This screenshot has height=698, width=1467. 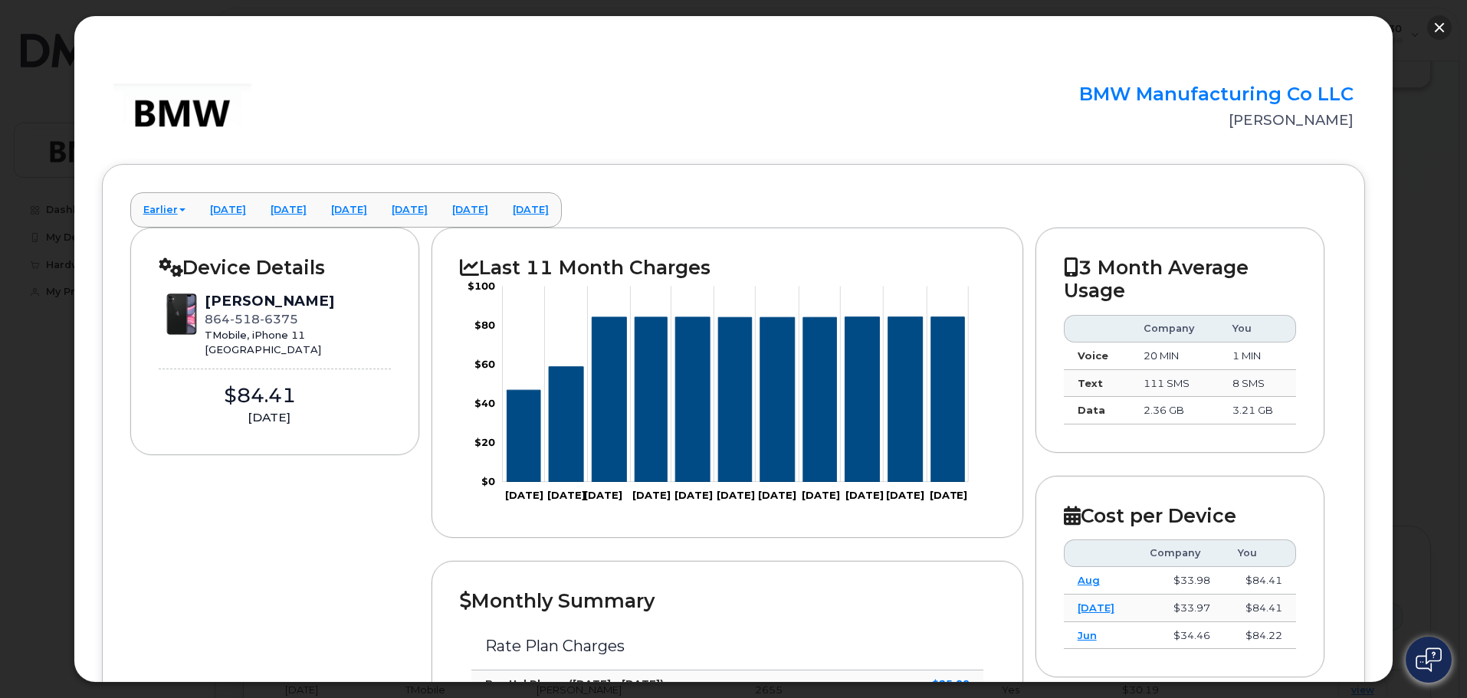 I want to click on strong: $25.00, so click(x=950, y=684).